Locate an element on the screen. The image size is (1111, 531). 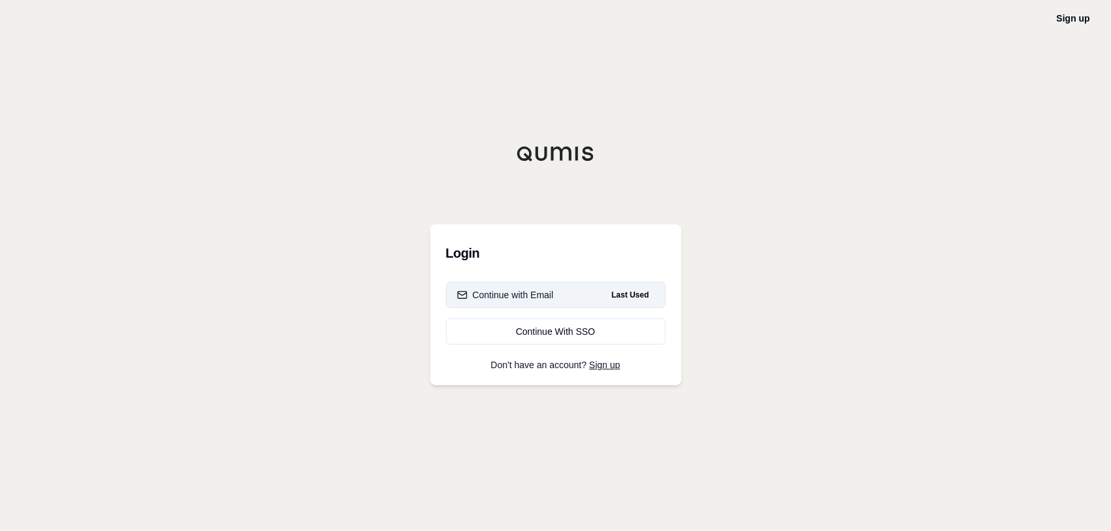
span: Last Used is located at coordinates (630, 295).